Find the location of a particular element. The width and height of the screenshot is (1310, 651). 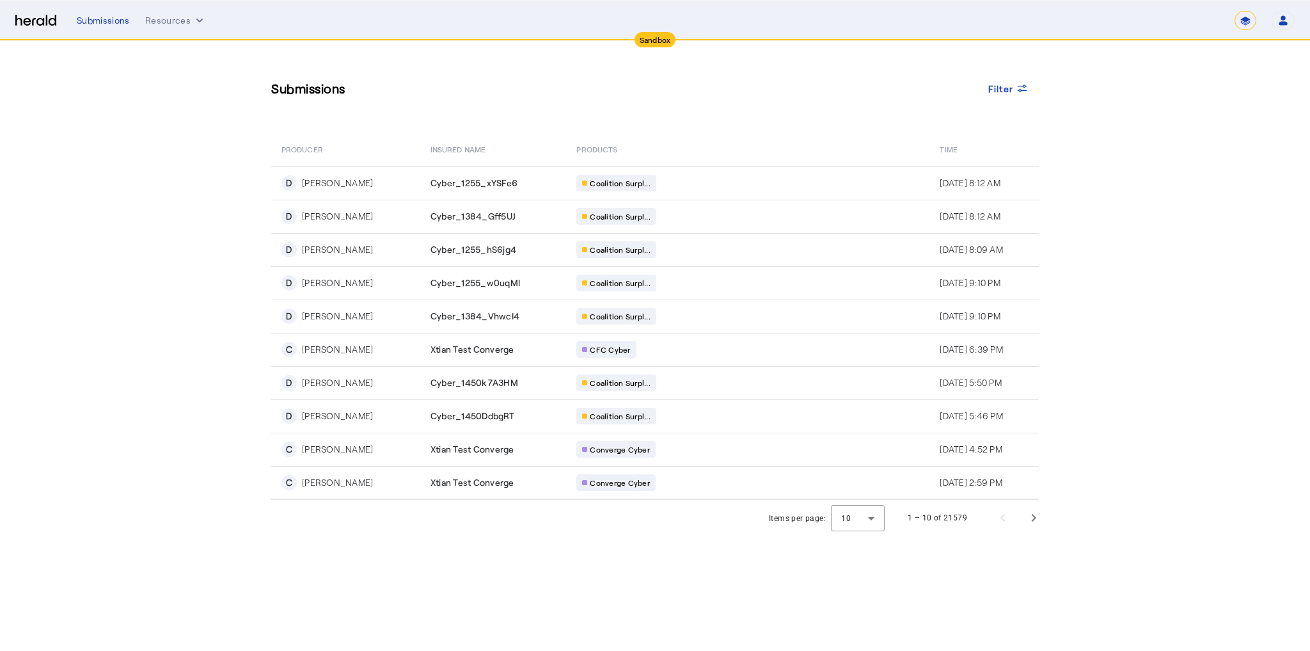

img: Herald Logo is located at coordinates (36, 20).